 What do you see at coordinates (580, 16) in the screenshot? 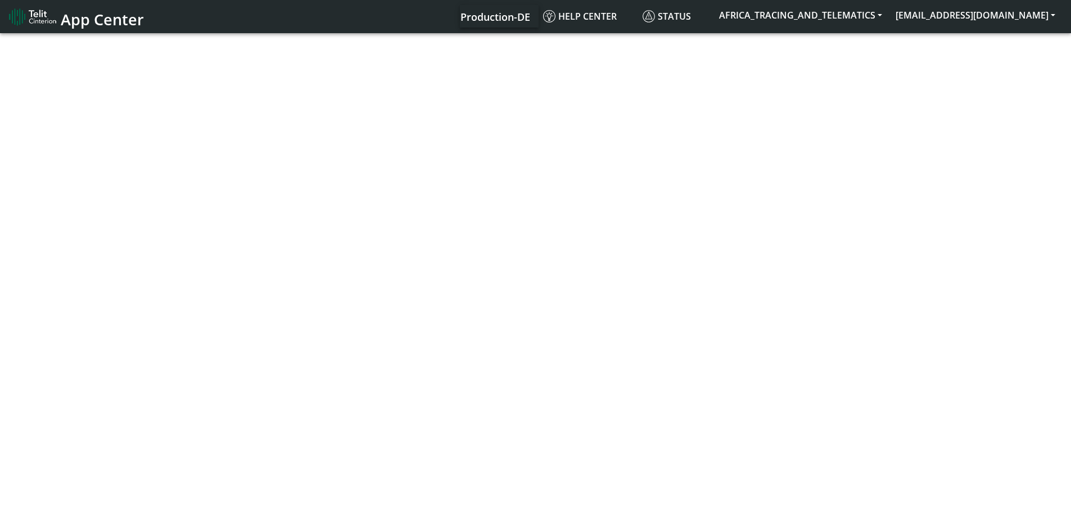
I see `span: Help center` at bounding box center [580, 16].